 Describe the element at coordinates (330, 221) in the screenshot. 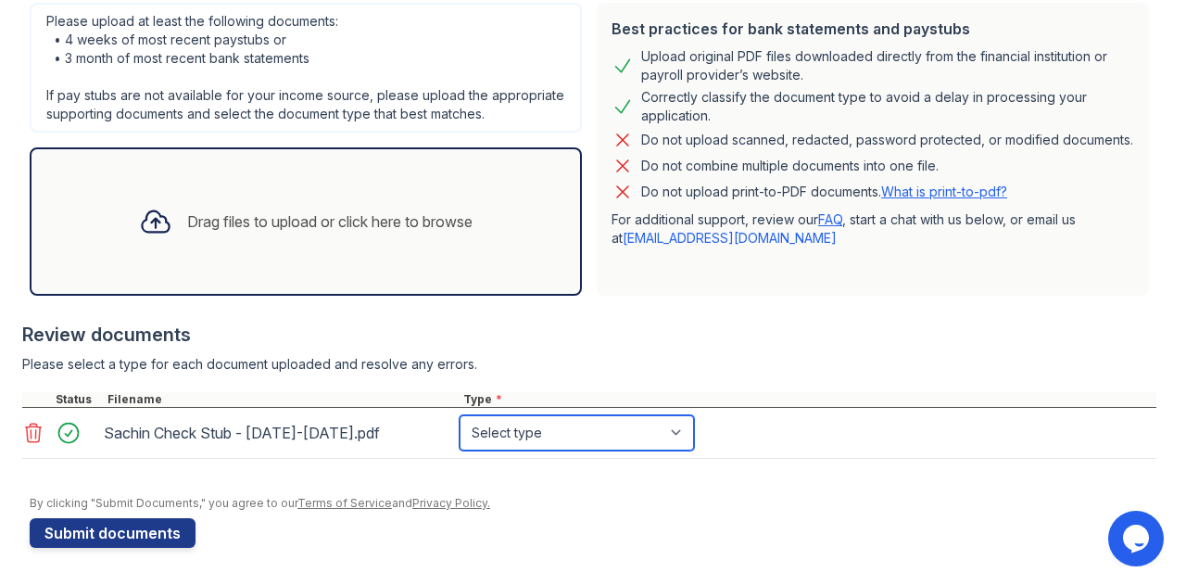

I see `div: Drag files to upload or click here to browse` at that location.